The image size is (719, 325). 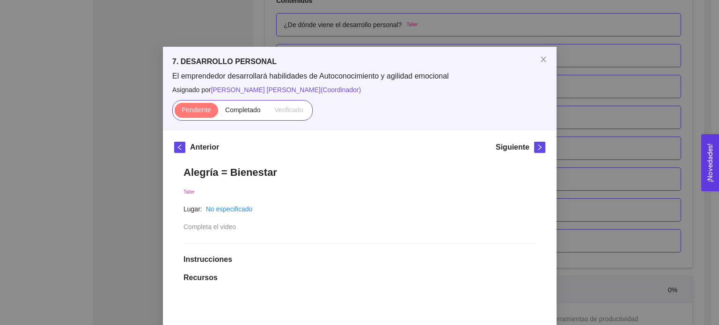 I want to click on span: left, so click(x=180, y=147).